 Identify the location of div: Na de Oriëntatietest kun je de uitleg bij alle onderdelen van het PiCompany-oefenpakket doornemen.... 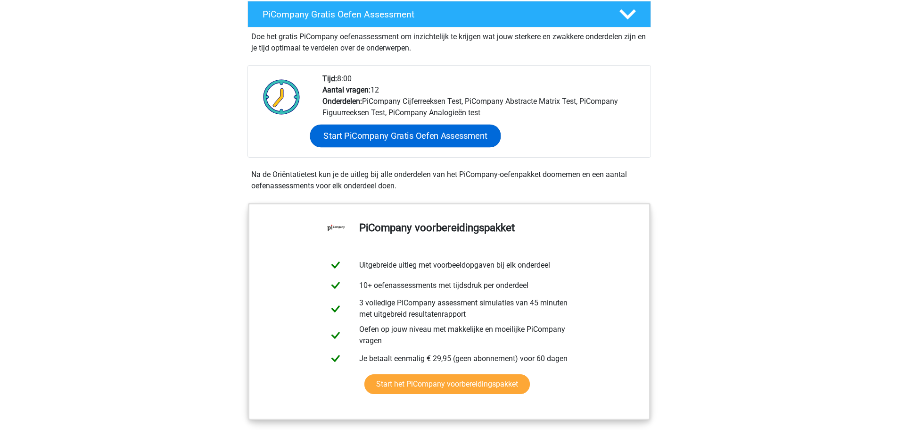
(449, 180).